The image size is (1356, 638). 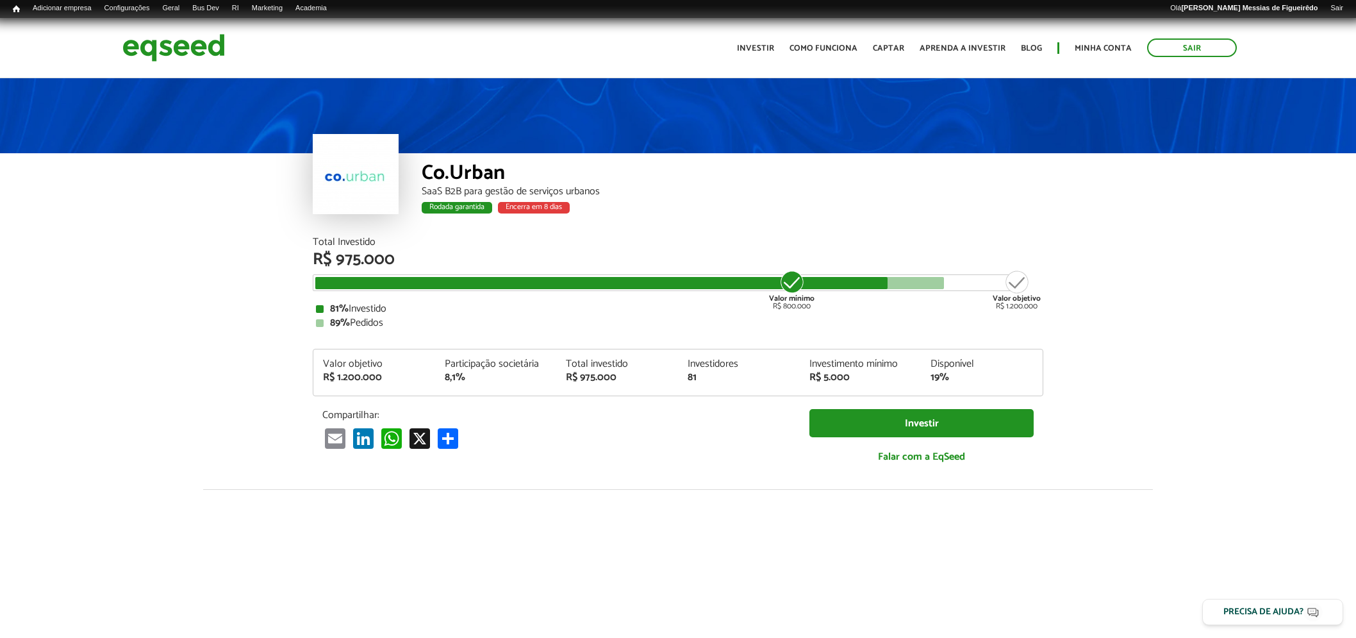 I want to click on div: Disponível, so click(x=982, y=364).